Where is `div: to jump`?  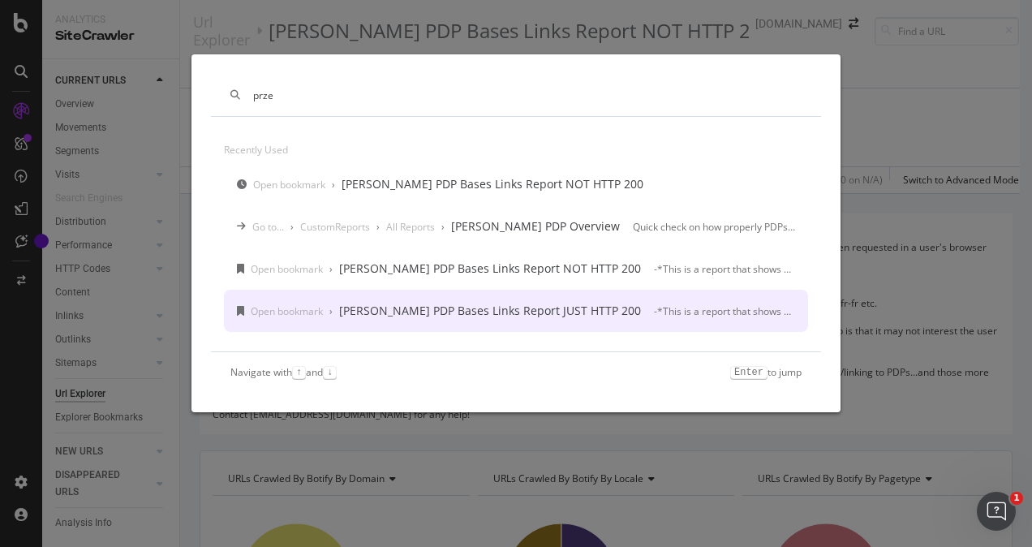 div: to jump is located at coordinates (766, 372).